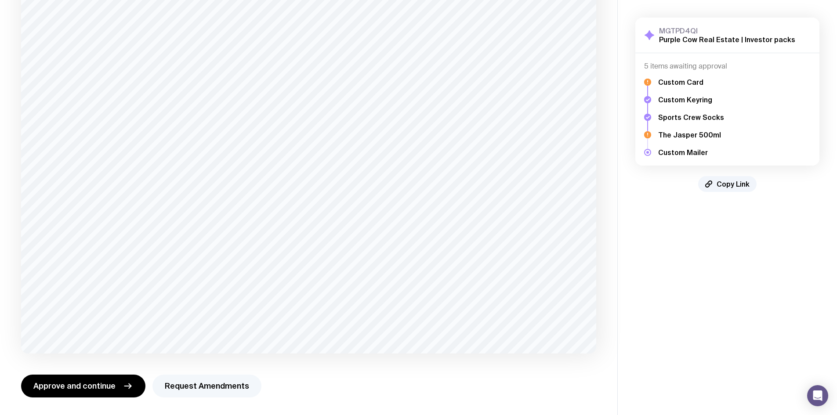  Describe the element at coordinates (691, 82) in the screenshot. I see `h5: Custom Card` at that location.